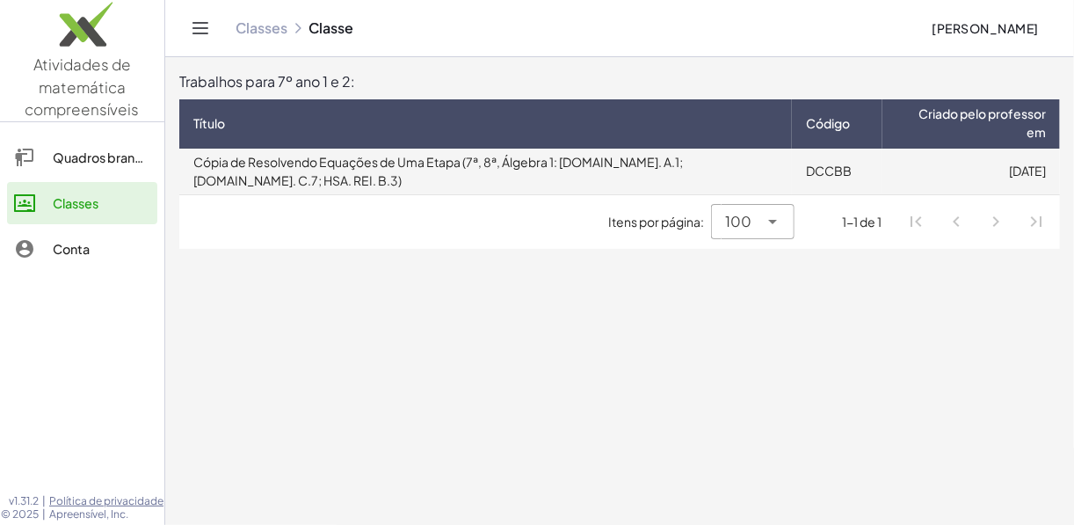  What do you see at coordinates (837, 171) in the screenshot?
I see `td: DCCBB` at bounding box center [837, 171].